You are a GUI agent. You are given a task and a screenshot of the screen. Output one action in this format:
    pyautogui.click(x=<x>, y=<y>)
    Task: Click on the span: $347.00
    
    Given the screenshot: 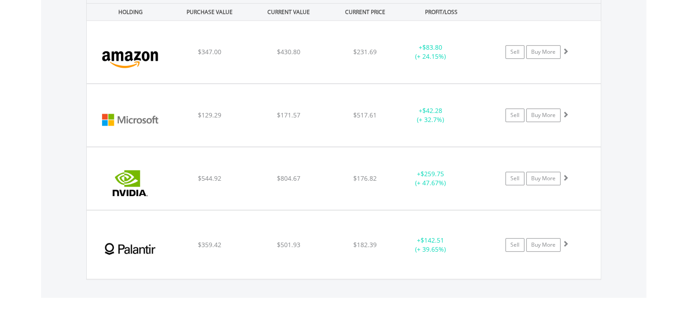 What is the action you would take?
    pyautogui.click(x=209, y=51)
    